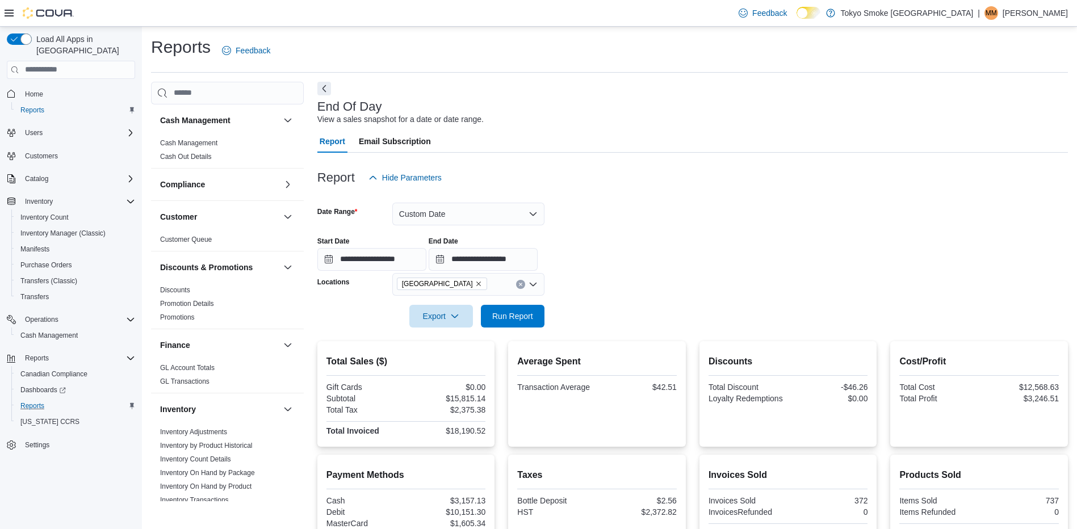 Image resolution: width=1077 pixels, height=529 pixels. Describe the element at coordinates (194, 432) in the screenshot. I see `a: Inventory Adjustments` at that location.